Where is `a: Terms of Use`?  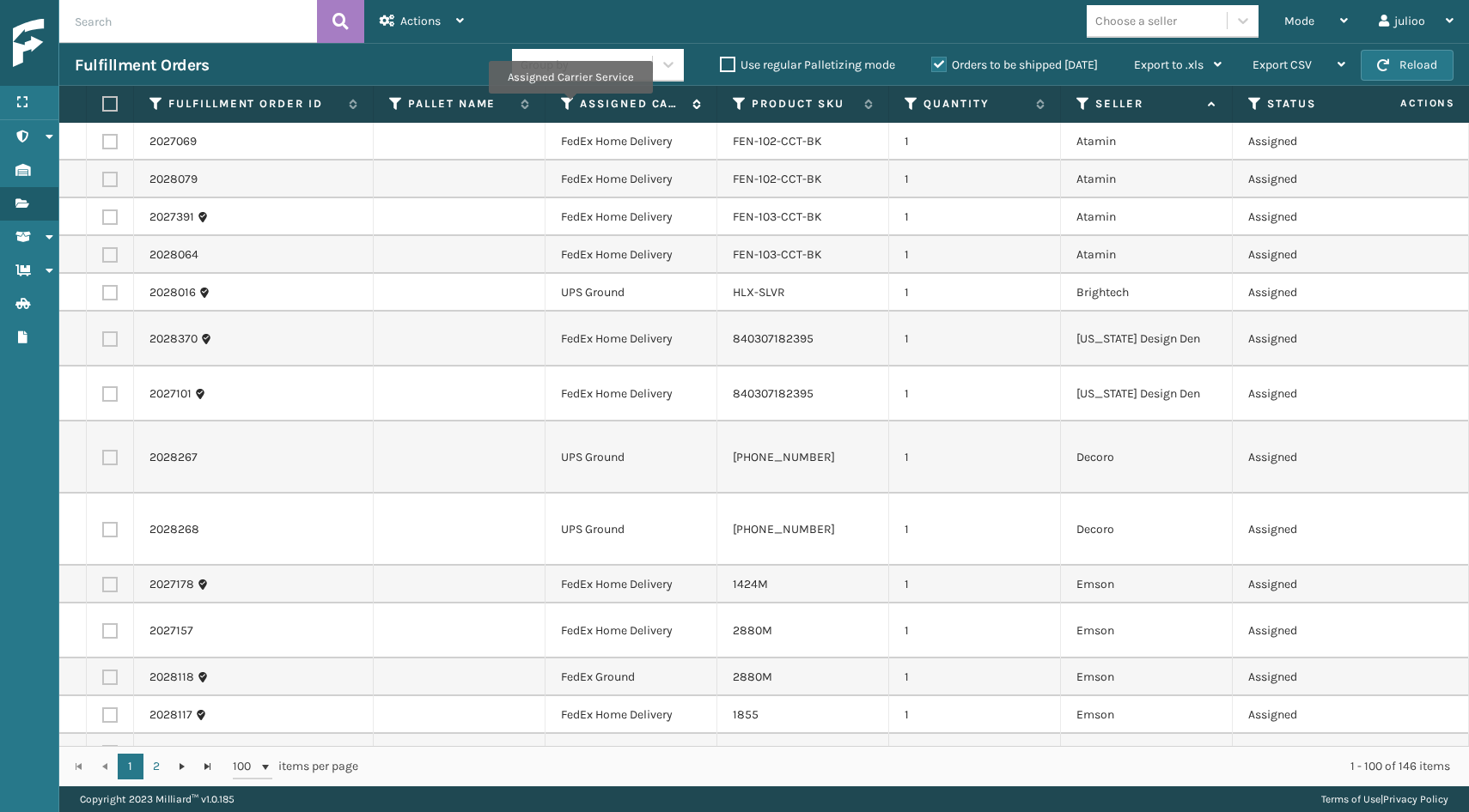
a: Terms of Use is located at coordinates (1350, 799).